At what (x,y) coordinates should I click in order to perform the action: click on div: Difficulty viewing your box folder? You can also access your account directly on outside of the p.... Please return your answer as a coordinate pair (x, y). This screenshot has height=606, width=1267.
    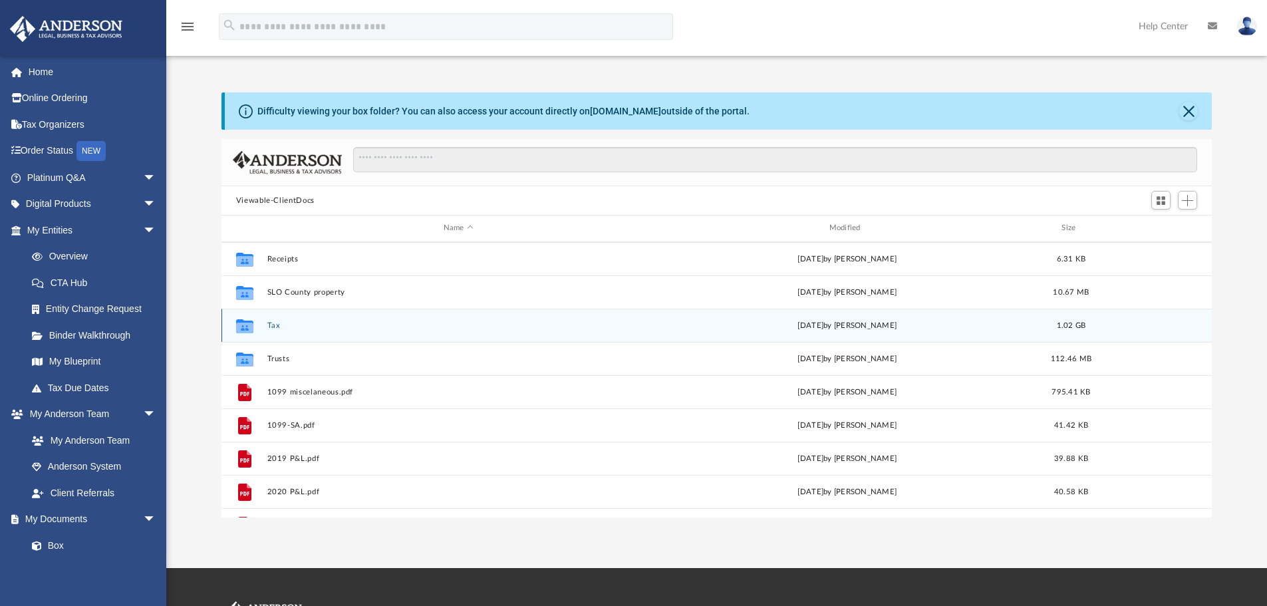
    Looking at the image, I should click on (504, 111).